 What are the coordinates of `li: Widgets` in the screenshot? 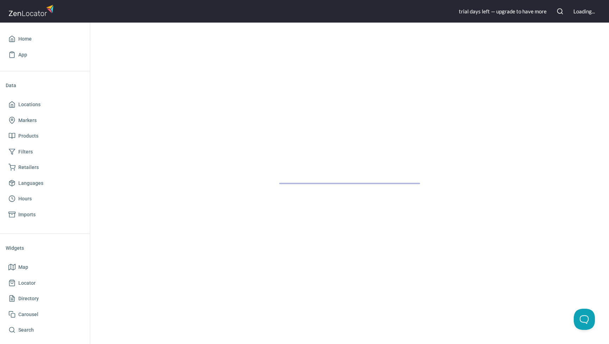 It's located at (45, 248).